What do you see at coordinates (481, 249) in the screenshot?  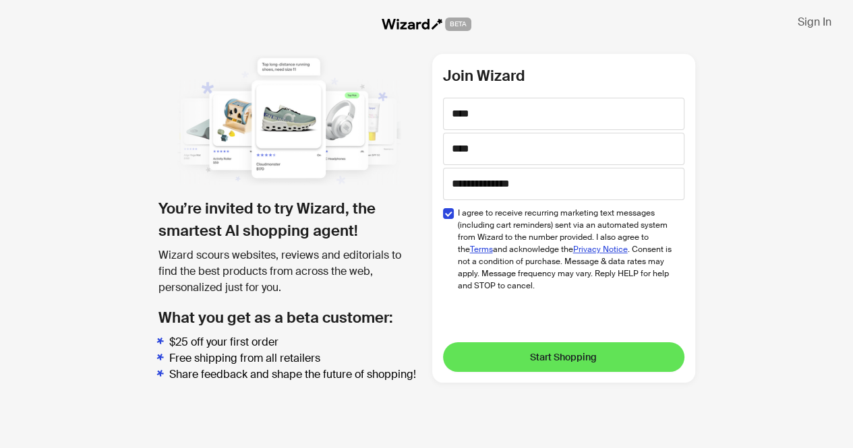 I see `a: Terms` at bounding box center [481, 249].